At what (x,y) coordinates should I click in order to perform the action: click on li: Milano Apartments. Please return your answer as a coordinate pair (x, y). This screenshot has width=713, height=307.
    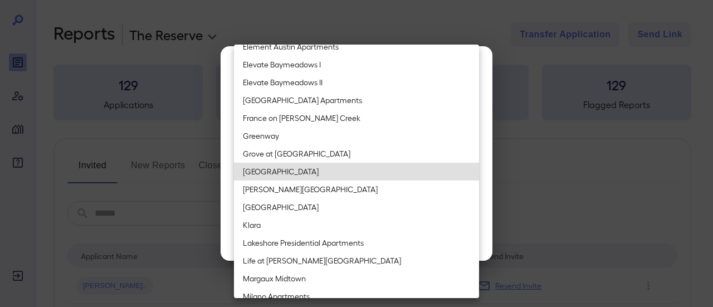
    Looking at the image, I should click on (357, 296).